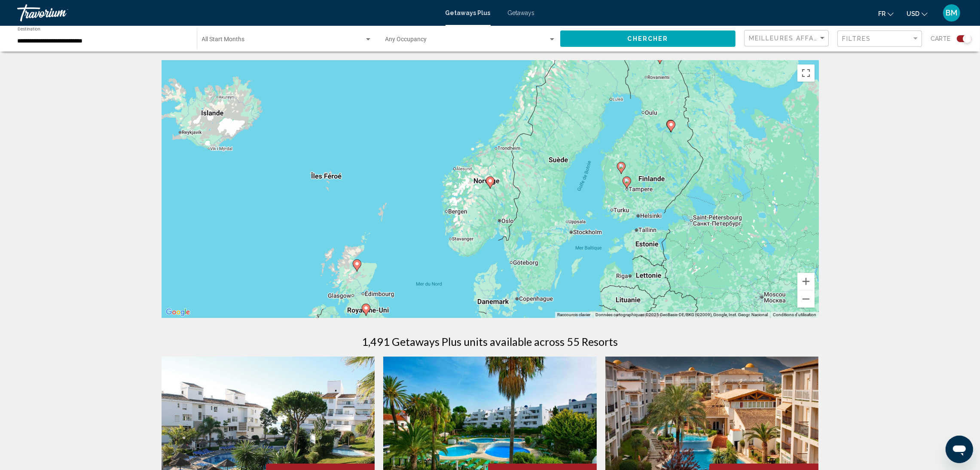 This screenshot has width=980, height=470. I want to click on a: Conditions d'utilisation, so click(795, 315).